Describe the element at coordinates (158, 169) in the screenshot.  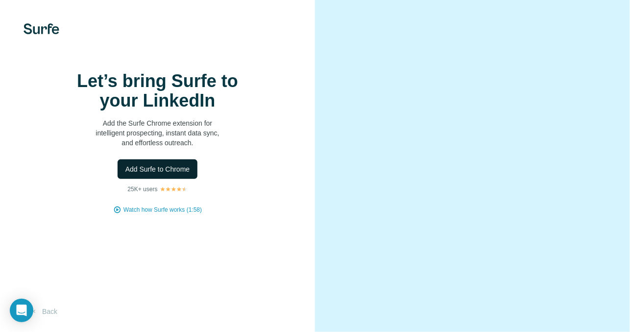
I see `span: Add Surfe to Chrome` at that location.